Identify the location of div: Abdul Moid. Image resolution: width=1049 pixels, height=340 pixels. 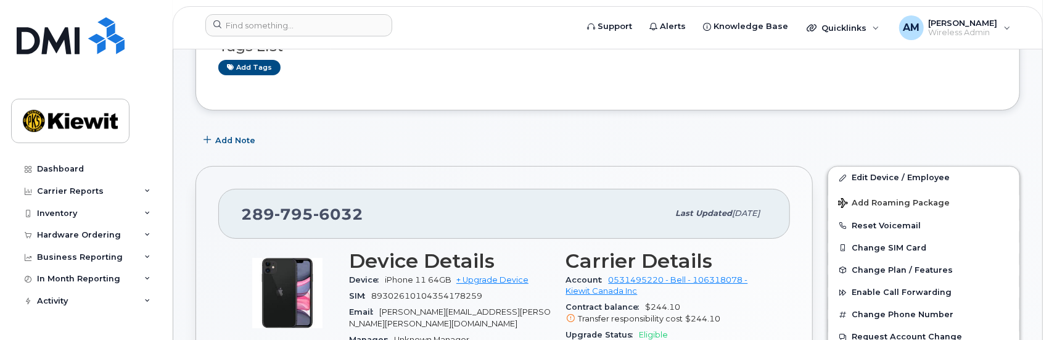
(954, 28).